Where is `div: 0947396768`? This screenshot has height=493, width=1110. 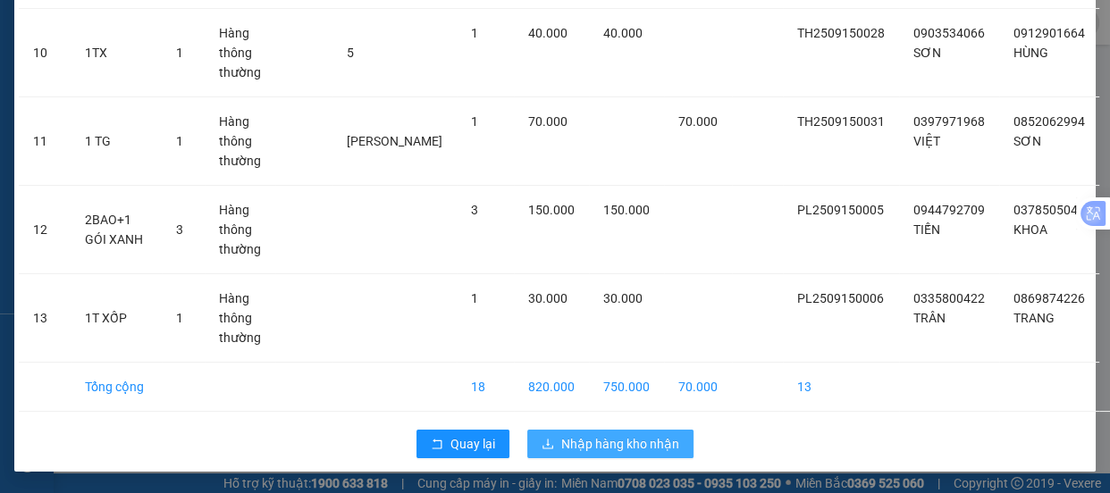
div: 0947396768 is located at coordinates (272, 92).